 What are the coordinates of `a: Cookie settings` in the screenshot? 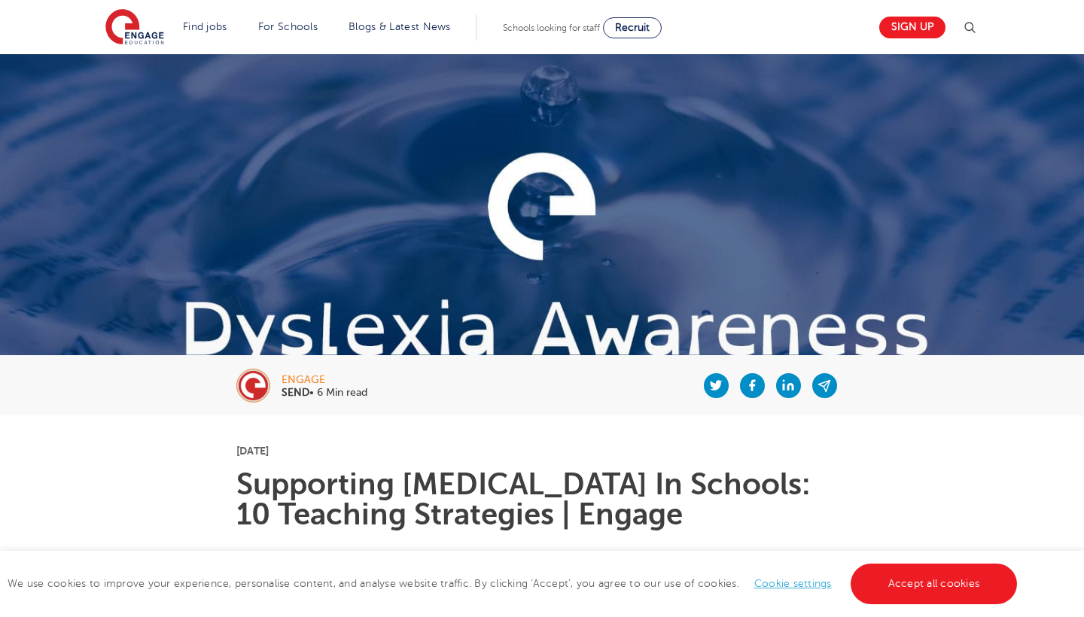 It's located at (793, 583).